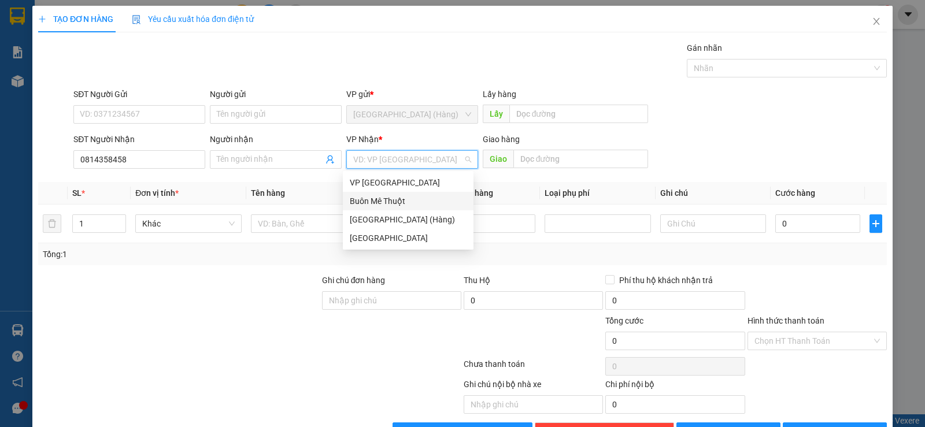 The image size is (925, 427). I want to click on div: Chi phí nội bộ, so click(674, 387).